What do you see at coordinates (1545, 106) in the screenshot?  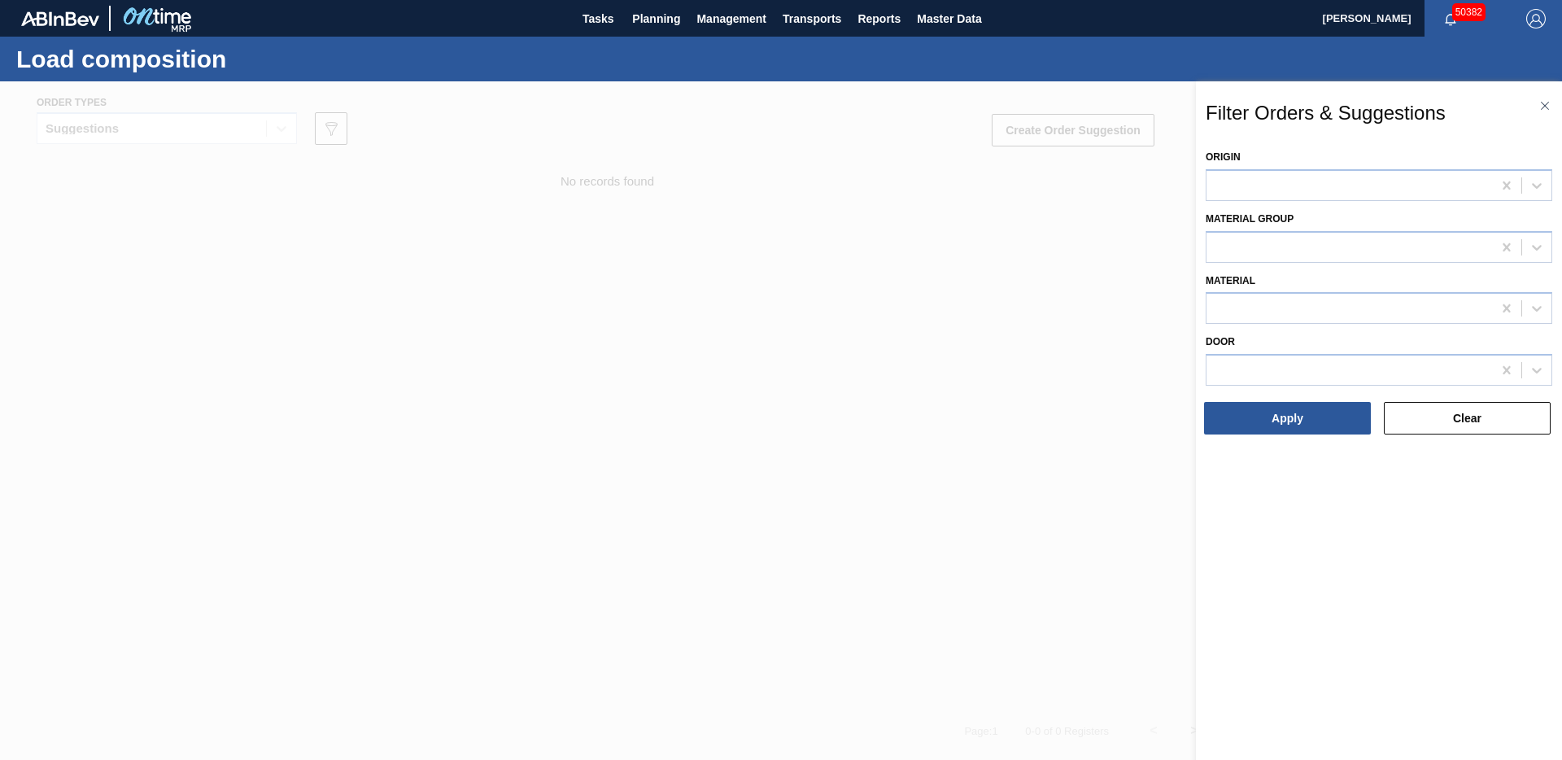 I see `img: icn-close.3503fc04.svg` at bounding box center [1545, 106].